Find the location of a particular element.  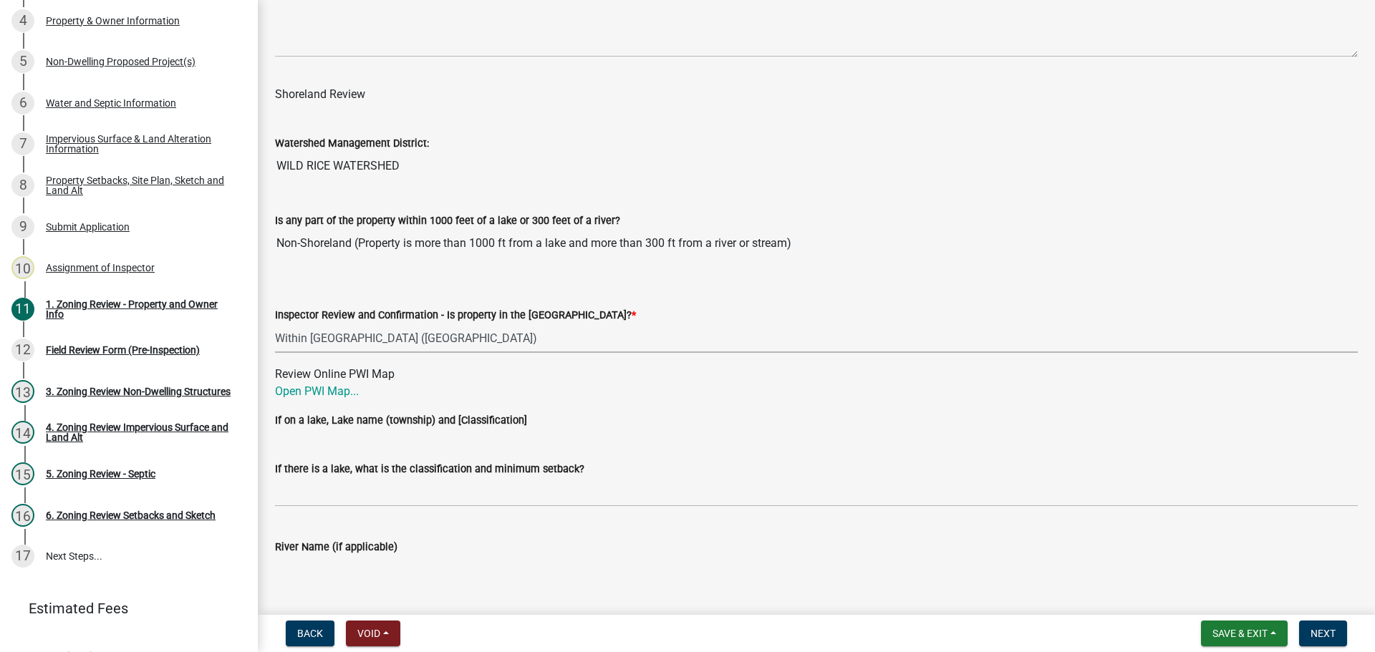

a: Open PWI Map... is located at coordinates (316, 391).